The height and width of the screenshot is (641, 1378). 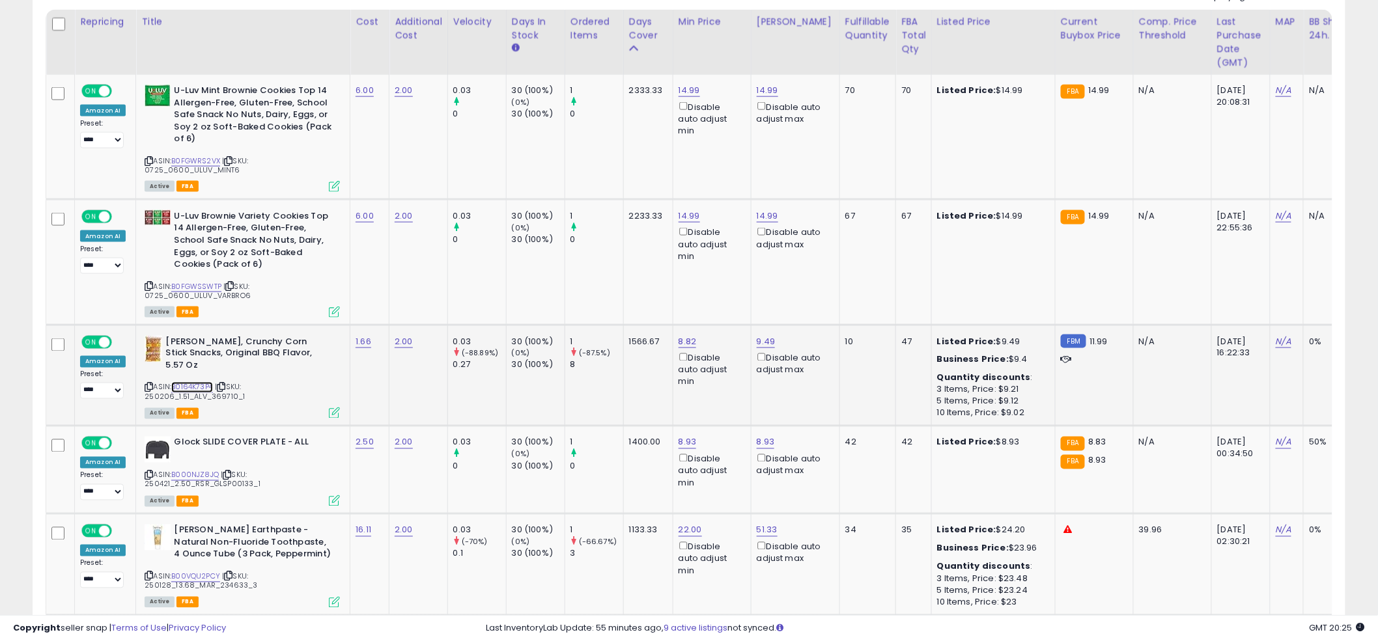 I want to click on span: | SKU: 250206_1.51_ALV_369710_1, so click(x=195, y=392).